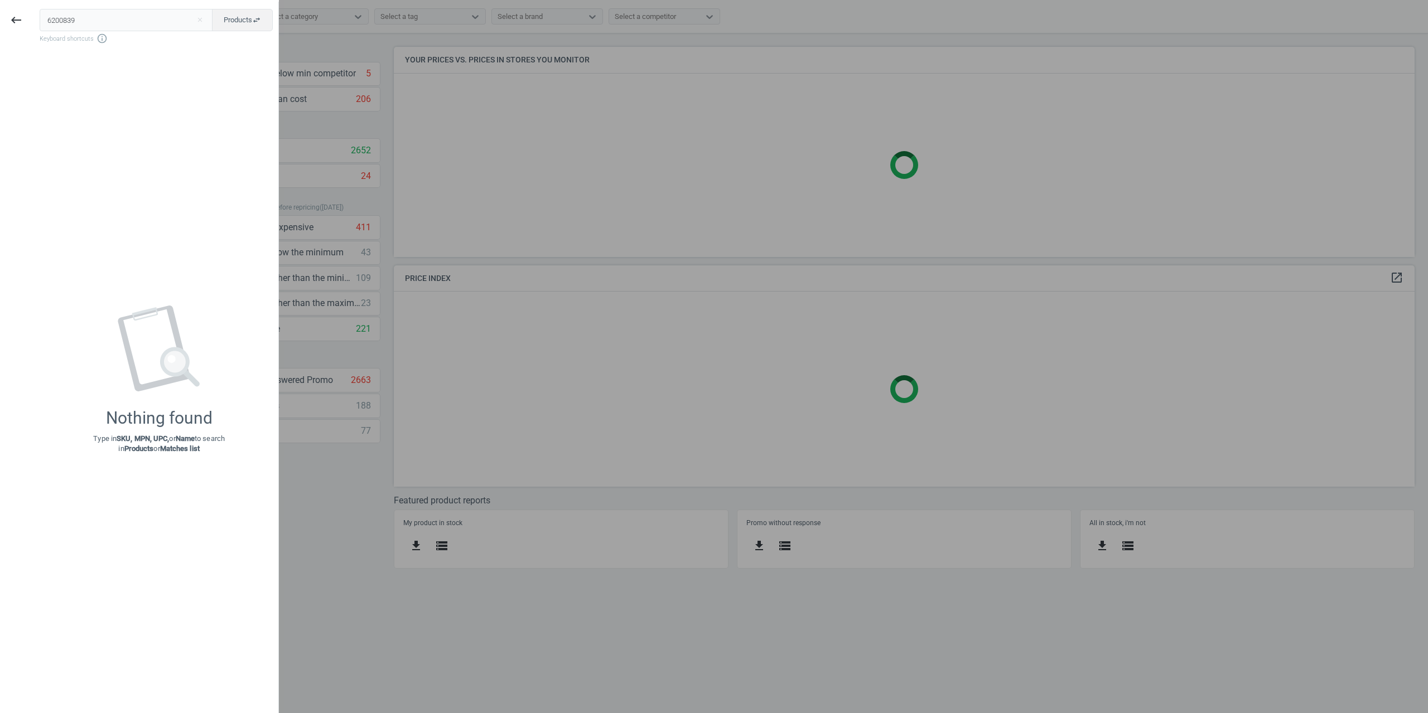 The width and height of the screenshot is (1428, 713). I want to click on p: Type in or to search in or, so click(159, 444).